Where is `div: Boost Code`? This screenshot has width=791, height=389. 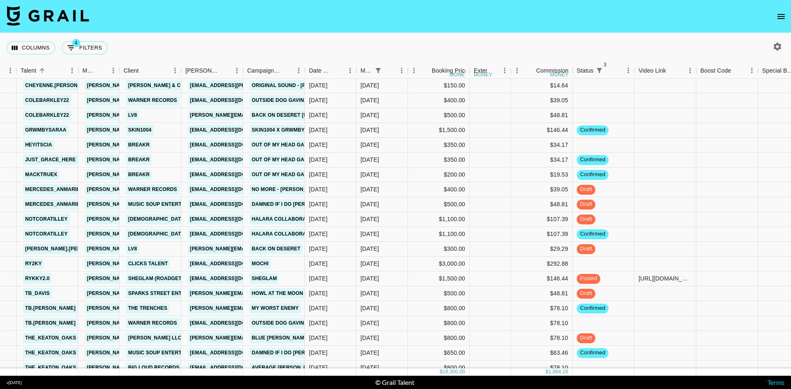 div: Boost Code is located at coordinates (727, 70).